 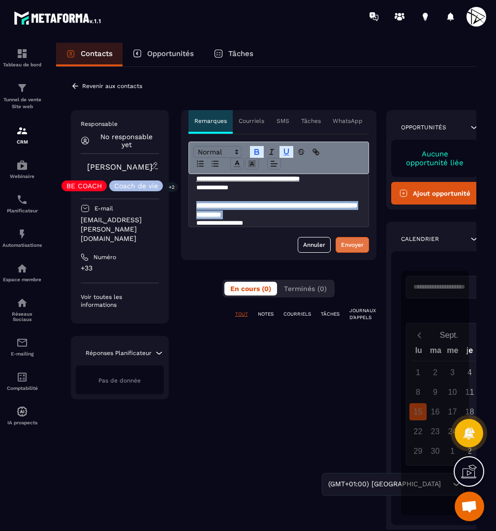 I want to click on a: Tâches, so click(x=233, y=55).